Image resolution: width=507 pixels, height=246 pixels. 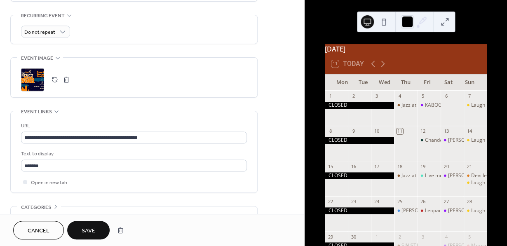 I want to click on div: 14, so click(x=469, y=131).